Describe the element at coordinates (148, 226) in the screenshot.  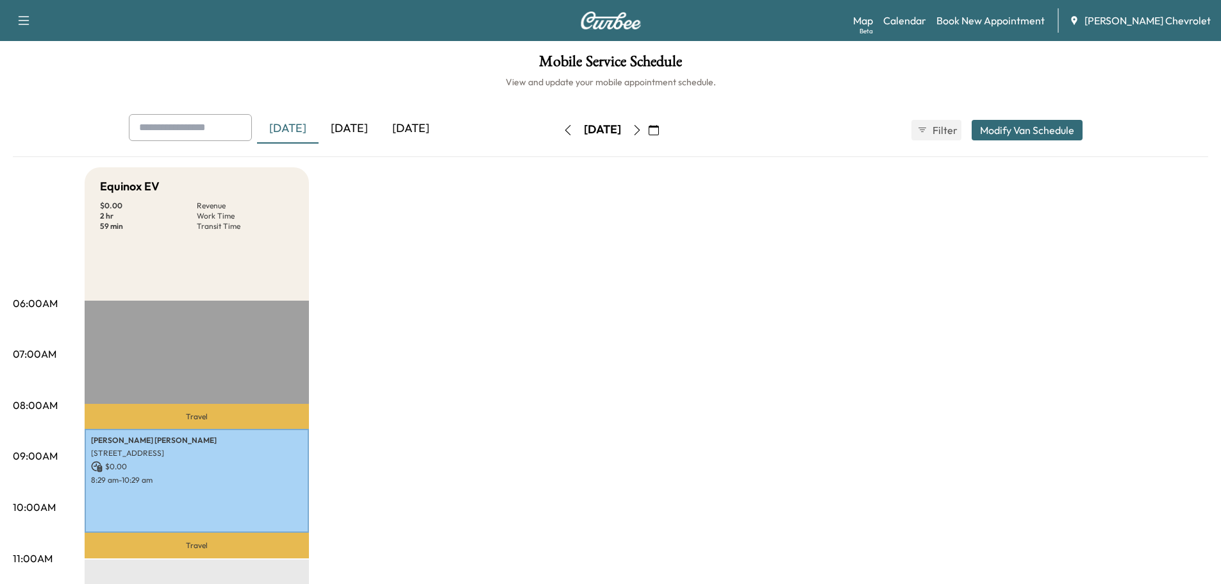
I see `p: 59 min` at that location.